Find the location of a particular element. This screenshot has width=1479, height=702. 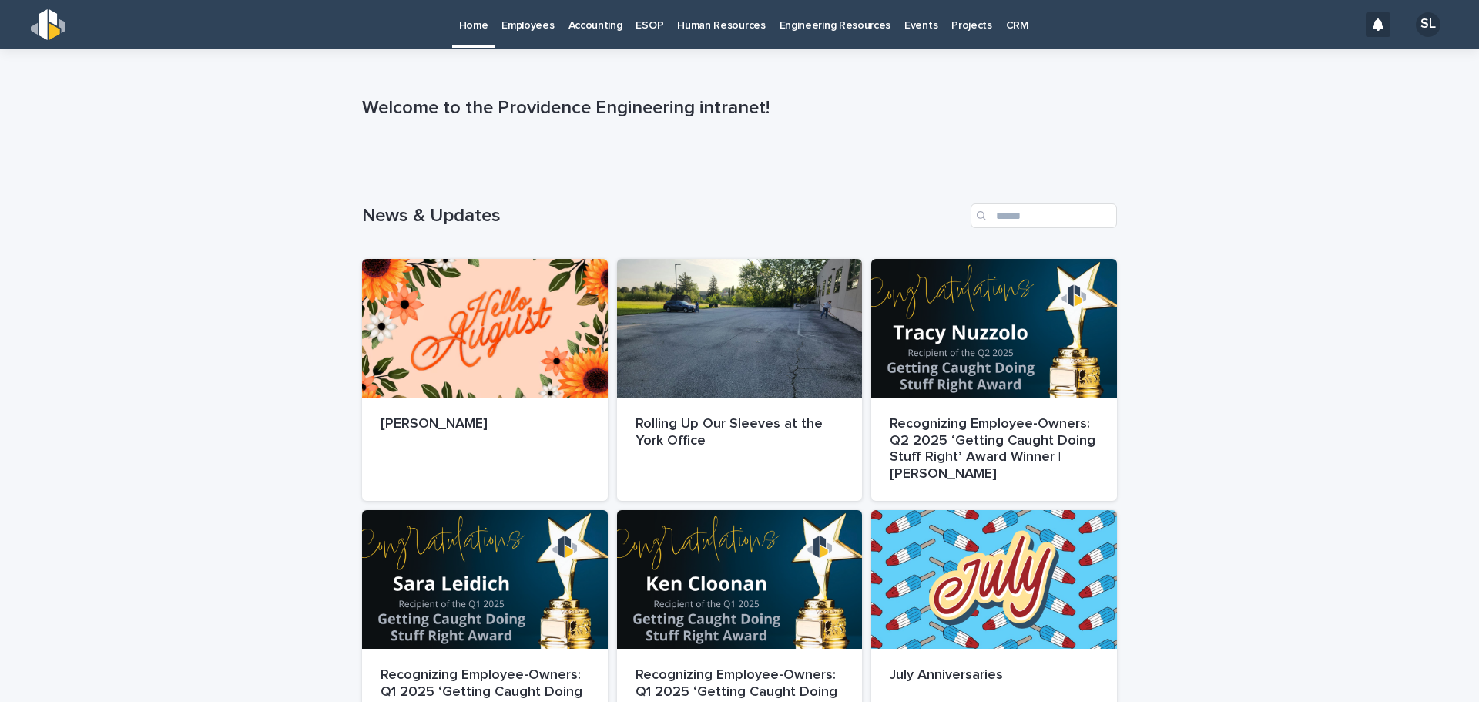

p: July Anniversaries is located at coordinates (994, 676).